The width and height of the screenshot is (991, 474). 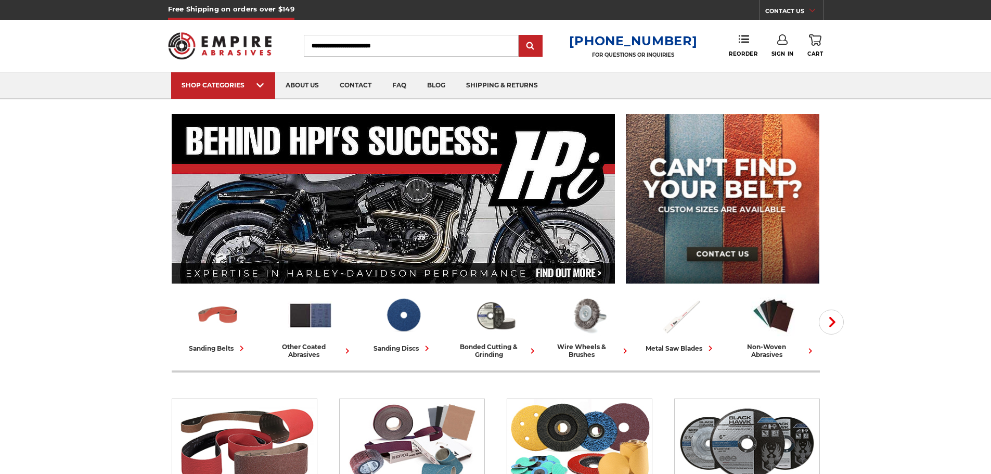 What do you see at coordinates (502, 85) in the screenshot?
I see `a: shipping & returns` at bounding box center [502, 85].